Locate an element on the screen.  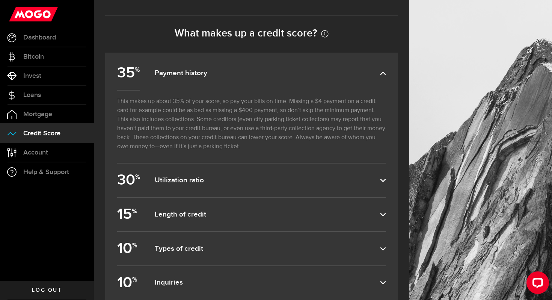
span: Bitcoin is located at coordinates (33, 57).